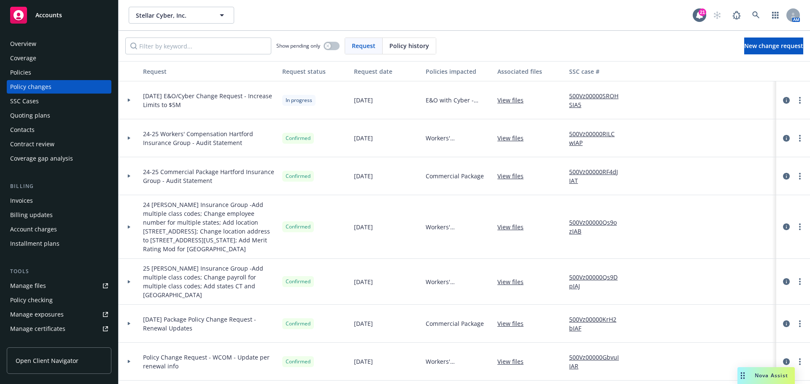  I want to click on a: Invoices, so click(59, 201).